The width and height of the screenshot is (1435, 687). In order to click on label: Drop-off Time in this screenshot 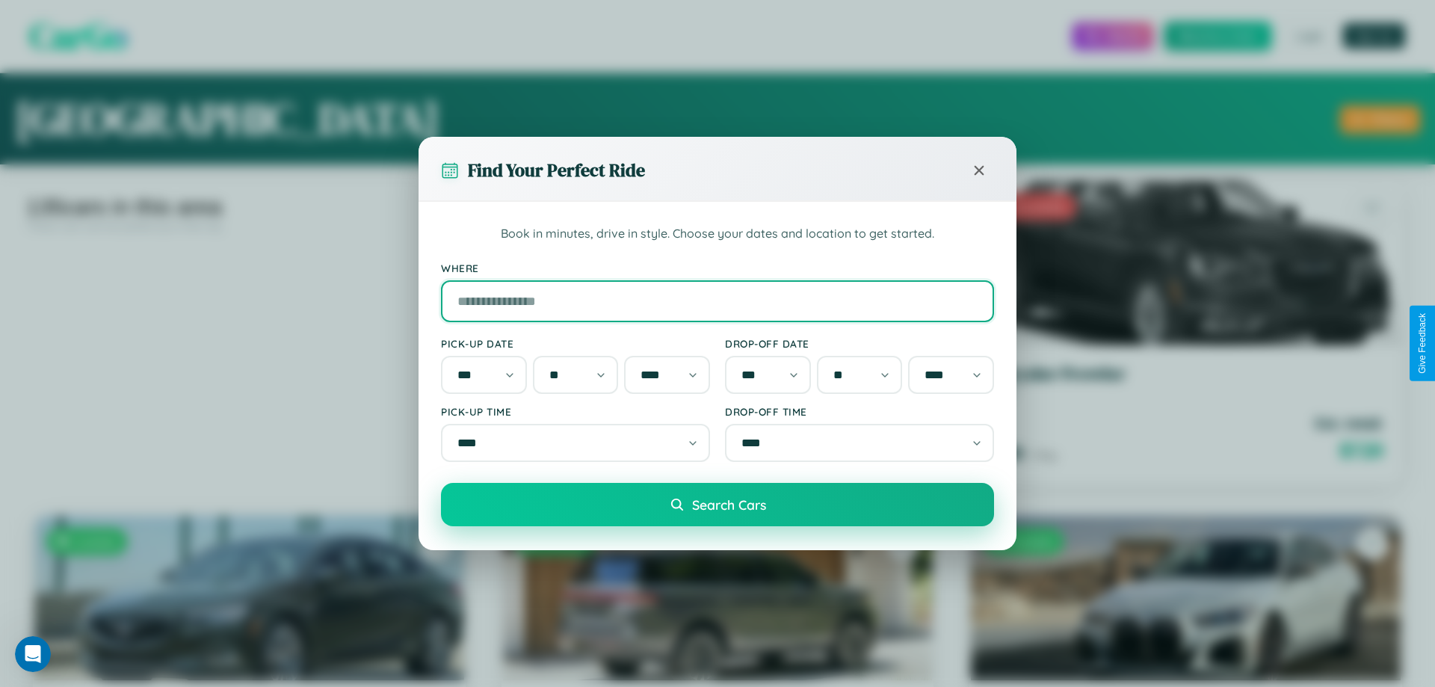, I will do `click(859, 411)`.